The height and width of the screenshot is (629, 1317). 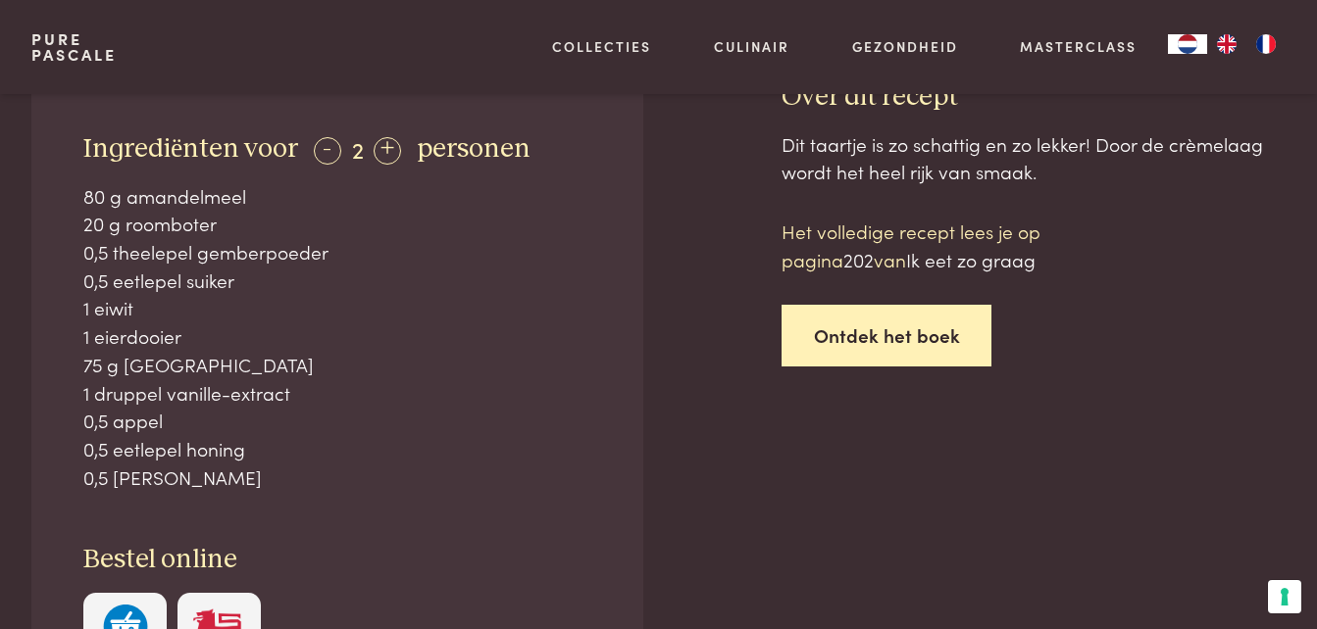 I want to click on a: Masterclass, so click(x=1078, y=46).